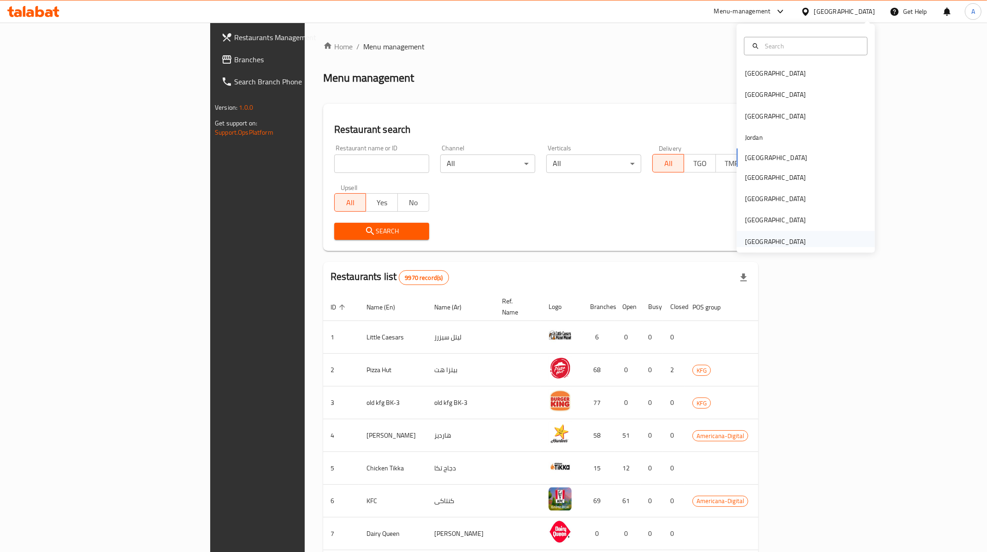 This screenshot has height=552, width=987. What do you see at coordinates (562, 307) in the screenshot?
I see `th: Logo` at bounding box center [562, 307].